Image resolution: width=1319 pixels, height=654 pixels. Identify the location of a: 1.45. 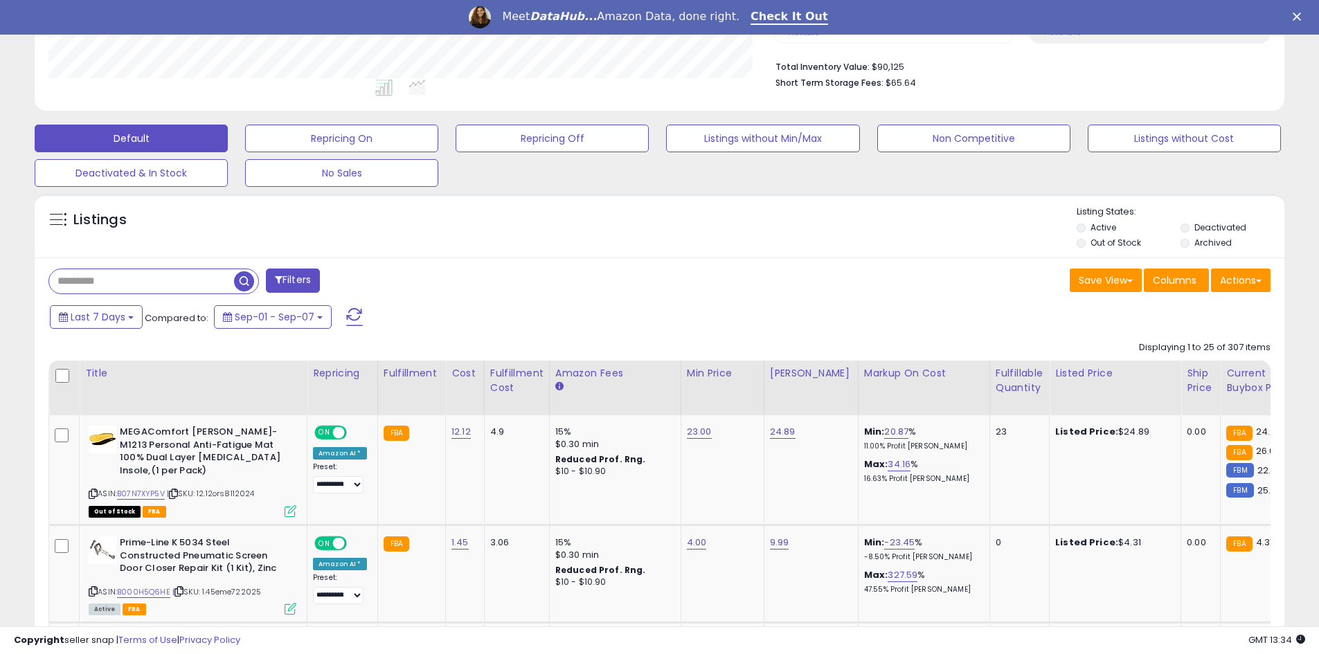
(460, 543).